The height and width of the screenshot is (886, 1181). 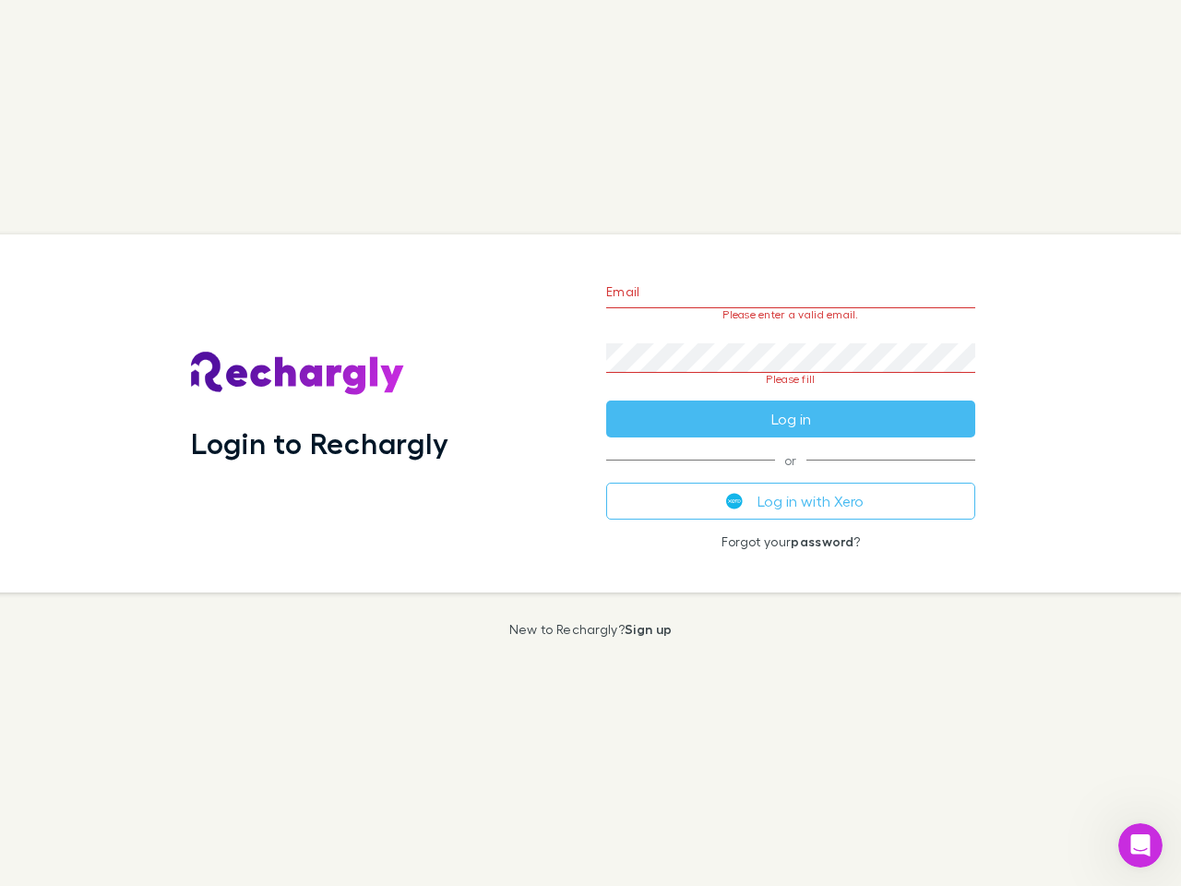 What do you see at coordinates (791, 419) in the screenshot?
I see `button: Log in` at bounding box center [791, 419].